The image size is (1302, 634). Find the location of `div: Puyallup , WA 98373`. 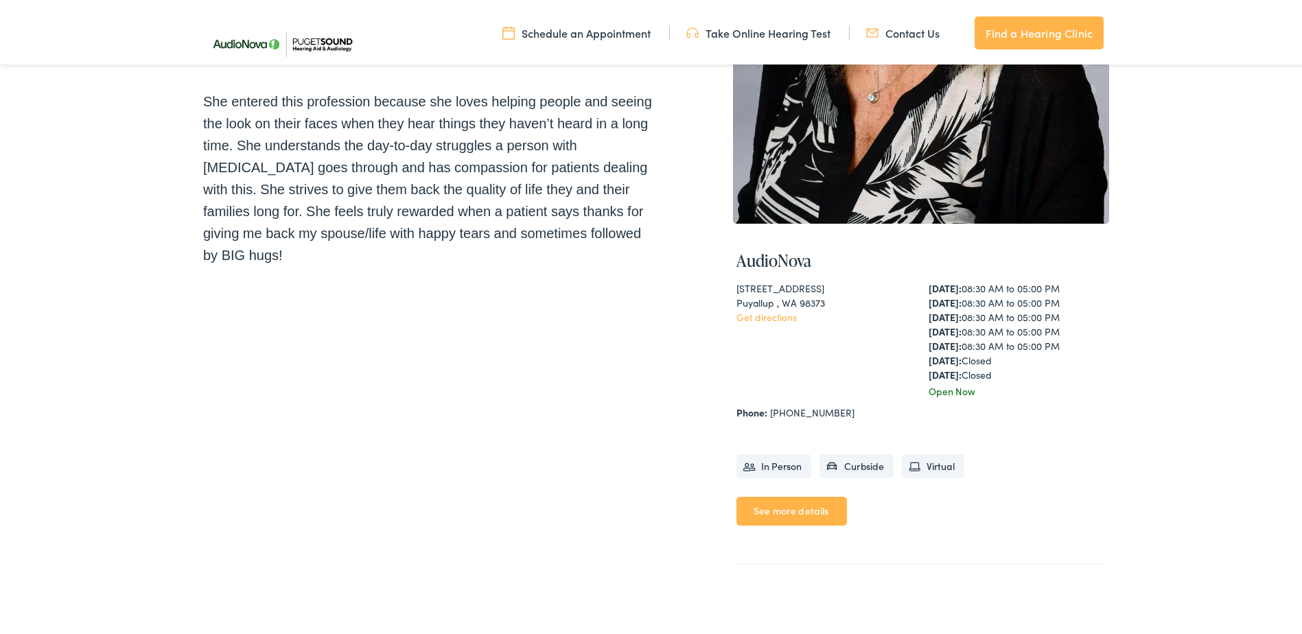

div: Puyallup , WA 98373 is located at coordinates (825, 300).